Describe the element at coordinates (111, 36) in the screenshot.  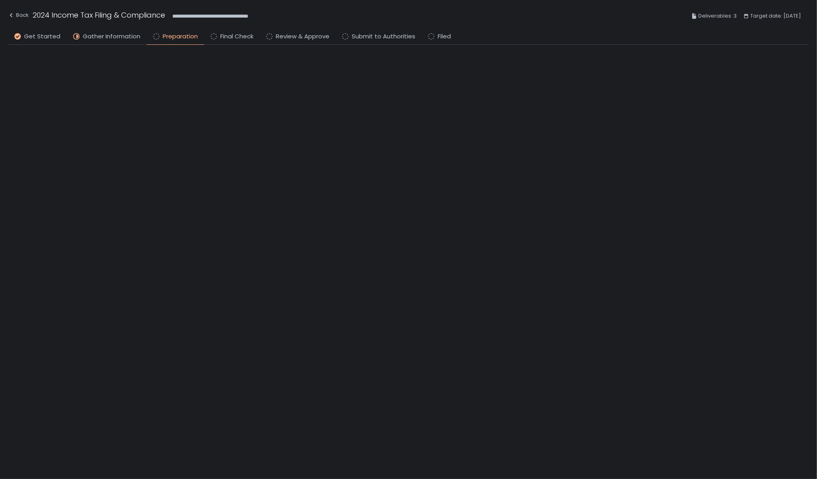
I see `span: Gather Information` at that location.